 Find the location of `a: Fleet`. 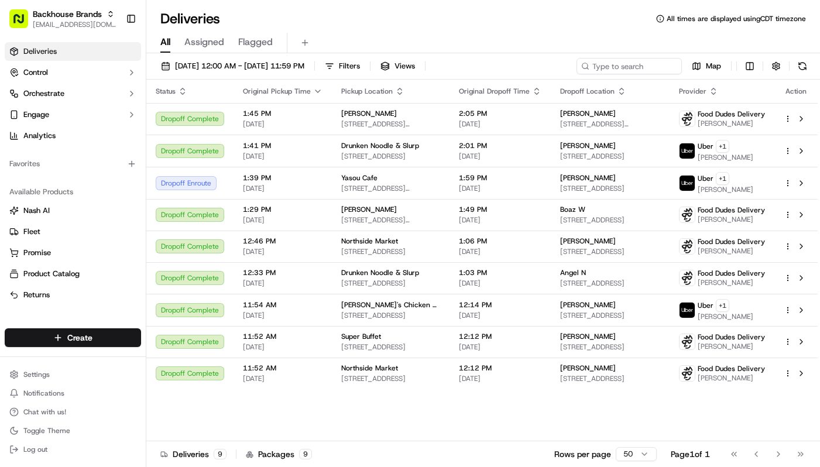

a: Fleet is located at coordinates (73, 232).